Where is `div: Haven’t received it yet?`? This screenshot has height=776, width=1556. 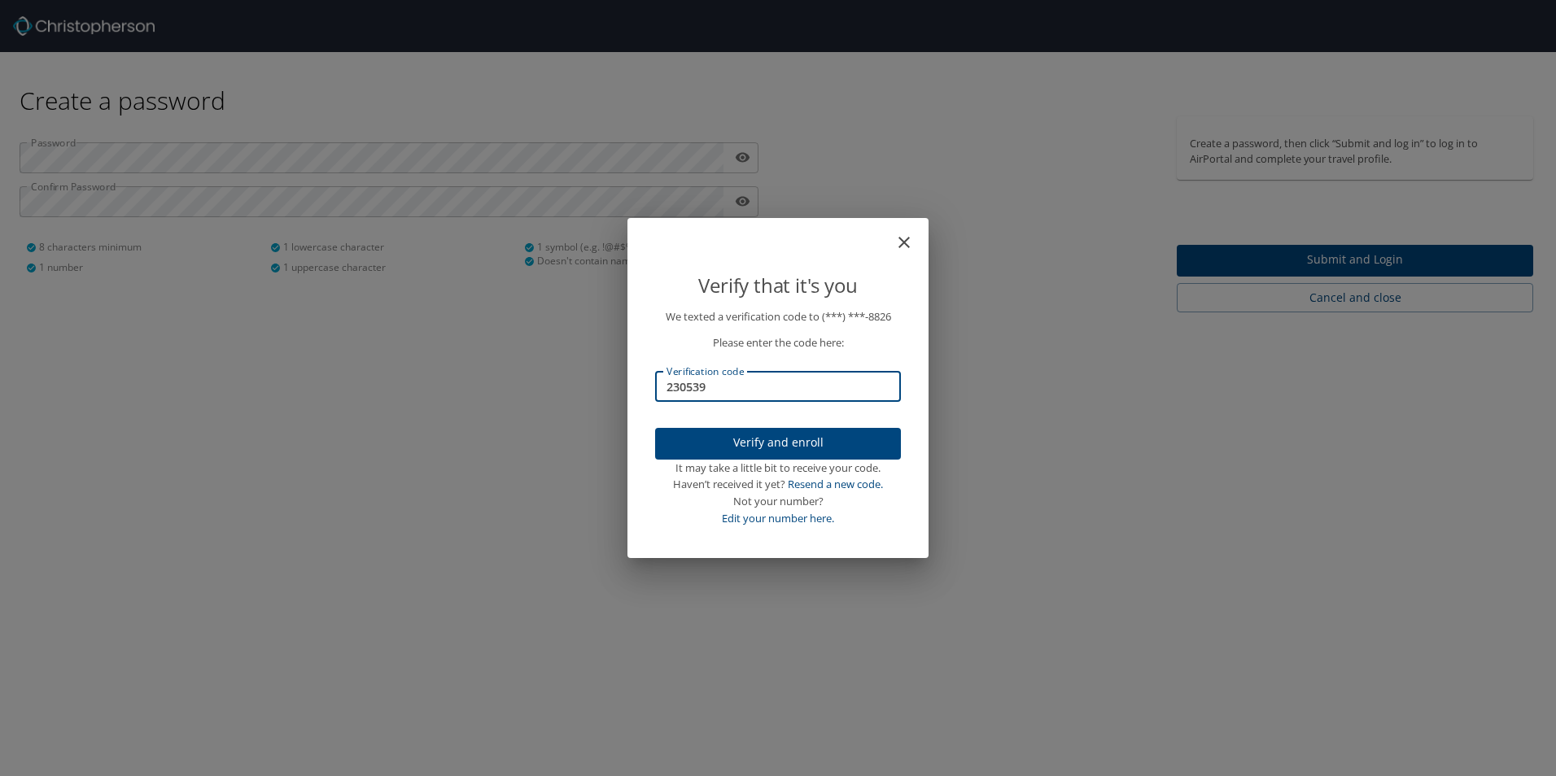 div: Haven’t received it yet? is located at coordinates (778, 484).